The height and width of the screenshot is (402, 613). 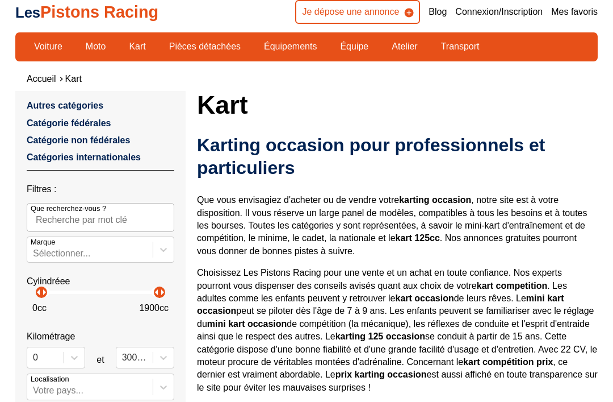 What do you see at coordinates (499, 12) in the screenshot?
I see `a: Connexion/Inscription` at bounding box center [499, 12].